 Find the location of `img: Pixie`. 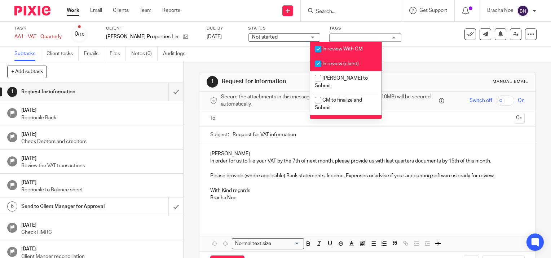

img: Pixie is located at coordinates (32, 10).